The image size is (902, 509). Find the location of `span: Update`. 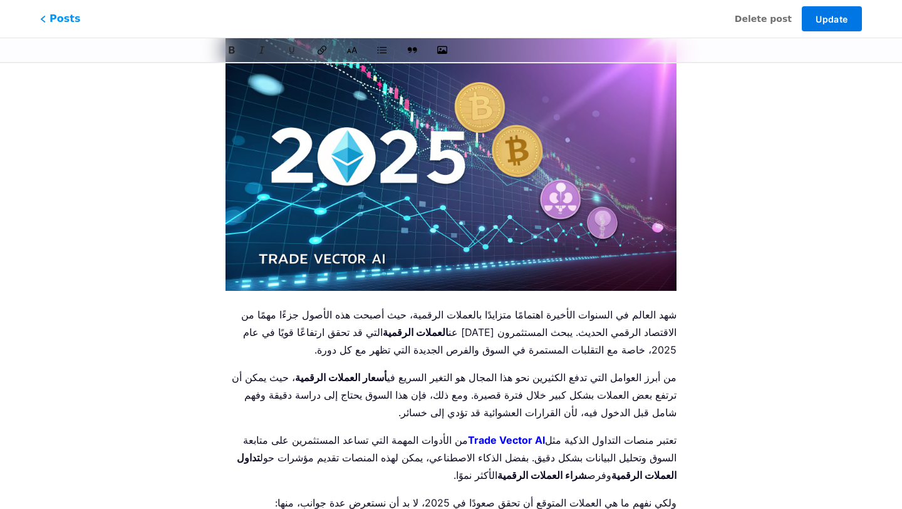

span: Update is located at coordinates (831, 19).